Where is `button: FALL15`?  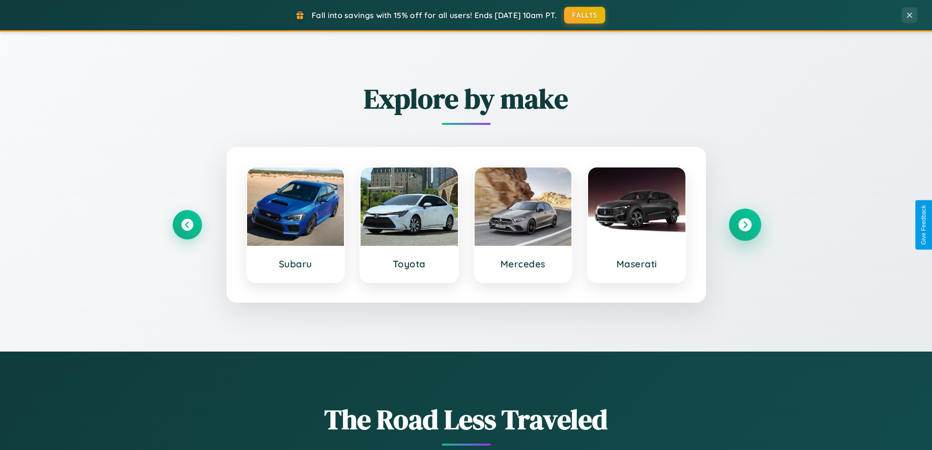 button: FALL15 is located at coordinates (585, 15).